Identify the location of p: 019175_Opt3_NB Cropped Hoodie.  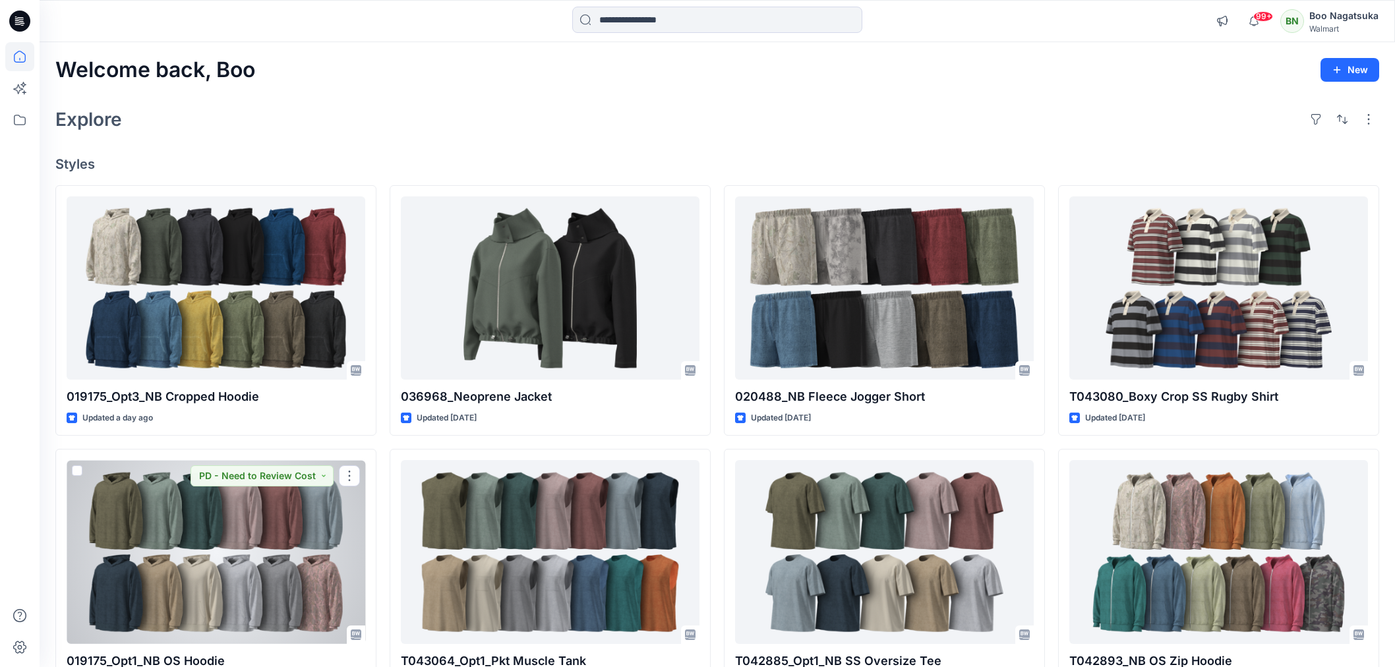
(216, 397).